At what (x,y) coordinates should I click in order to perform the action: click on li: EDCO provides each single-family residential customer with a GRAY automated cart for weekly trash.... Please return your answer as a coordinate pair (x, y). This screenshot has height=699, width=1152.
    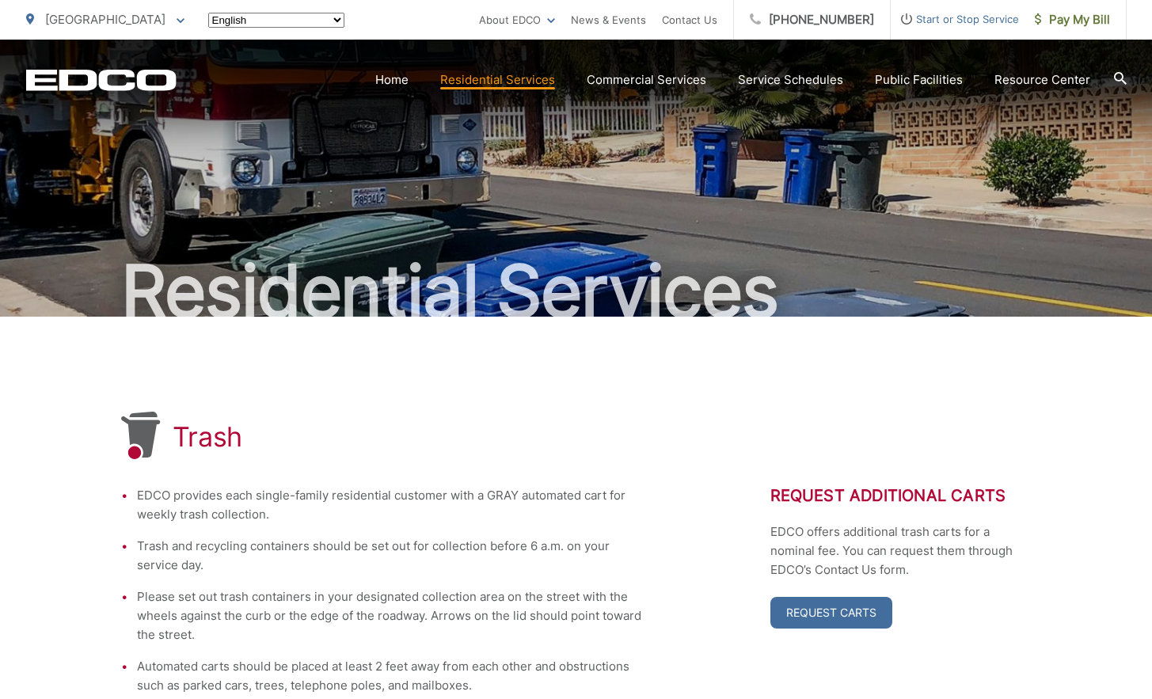
    Looking at the image, I should click on (390, 505).